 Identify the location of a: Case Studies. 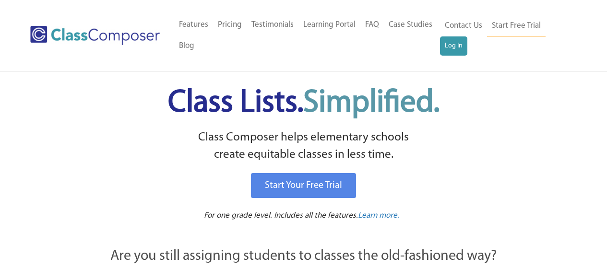
(410, 25).